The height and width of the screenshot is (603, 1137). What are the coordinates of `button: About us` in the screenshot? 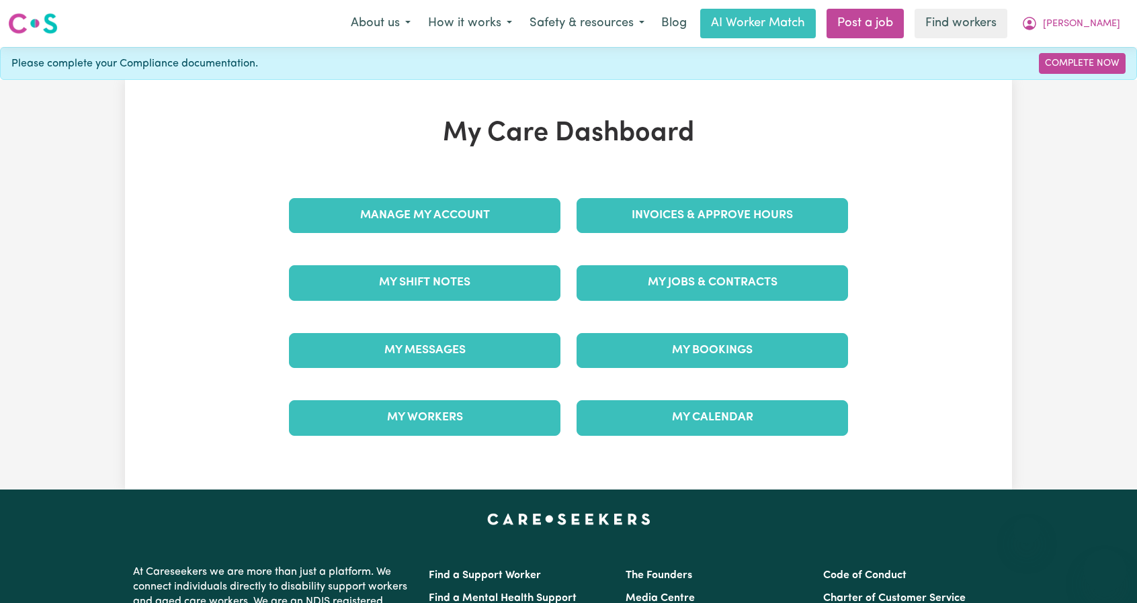 It's located at (380, 24).